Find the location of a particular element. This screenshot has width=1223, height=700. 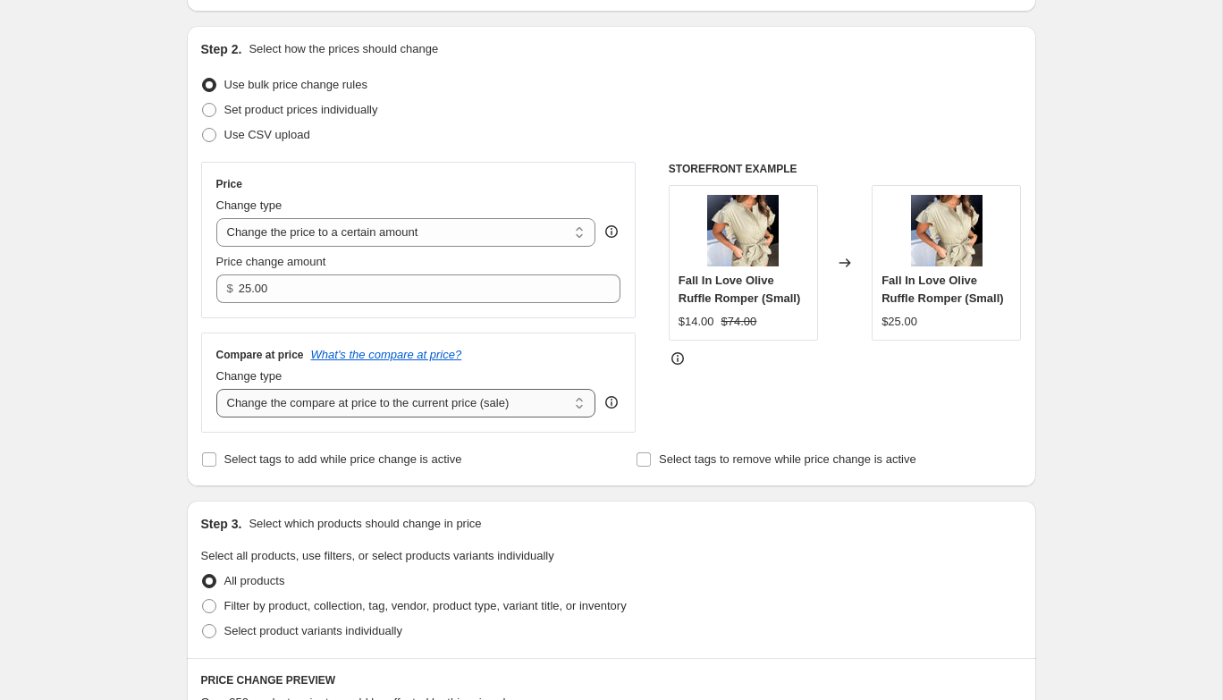

span: All products is located at coordinates (255, 580).